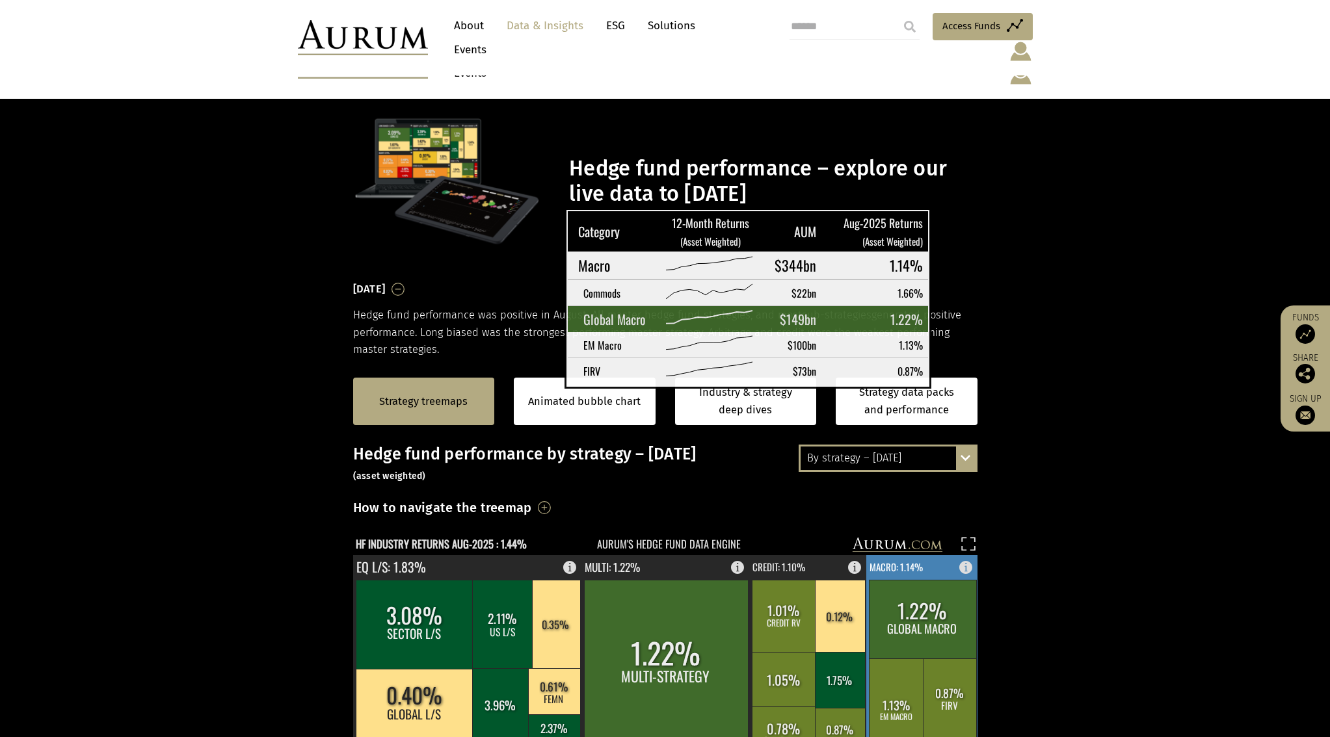  Describe the element at coordinates (836, 315) in the screenshot. I see `span: sub-strategies` at that location.